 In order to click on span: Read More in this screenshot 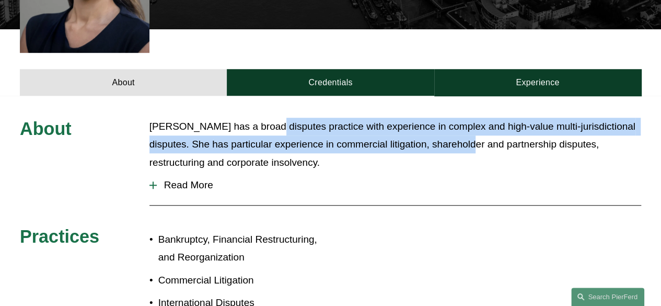, I will do `click(399, 185)`.